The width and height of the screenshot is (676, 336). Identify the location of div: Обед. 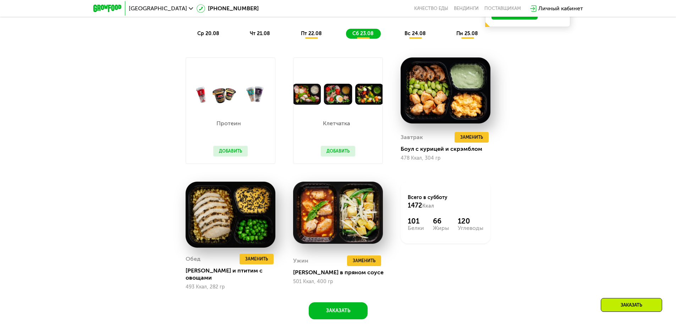
(193, 259).